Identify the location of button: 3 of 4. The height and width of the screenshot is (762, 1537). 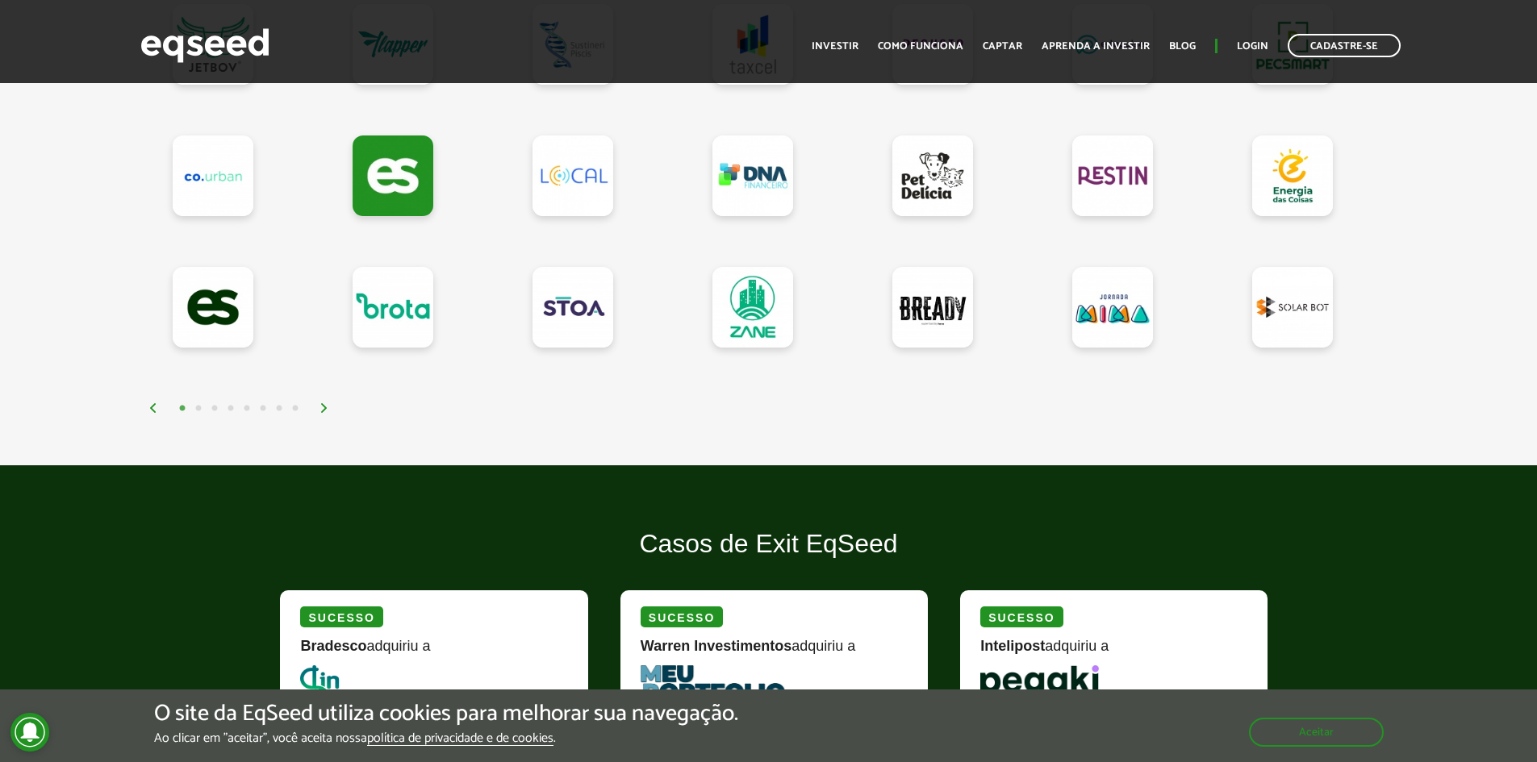
(215, 409).